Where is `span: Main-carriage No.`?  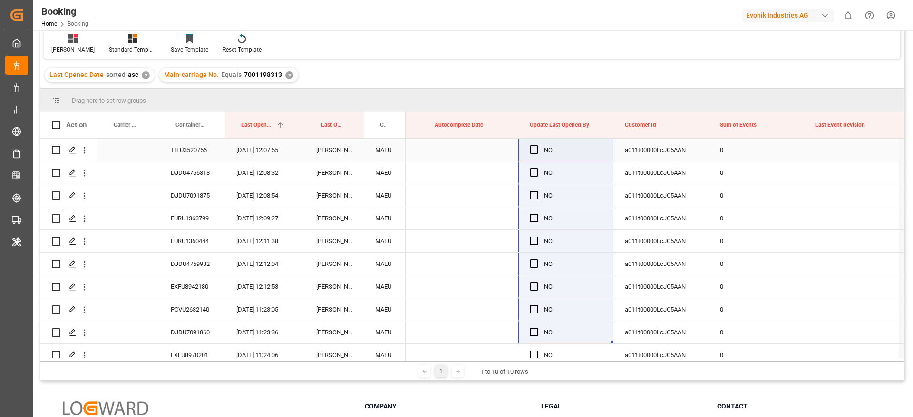 span: Main-carriage No. is located at coordinates (191, 75).